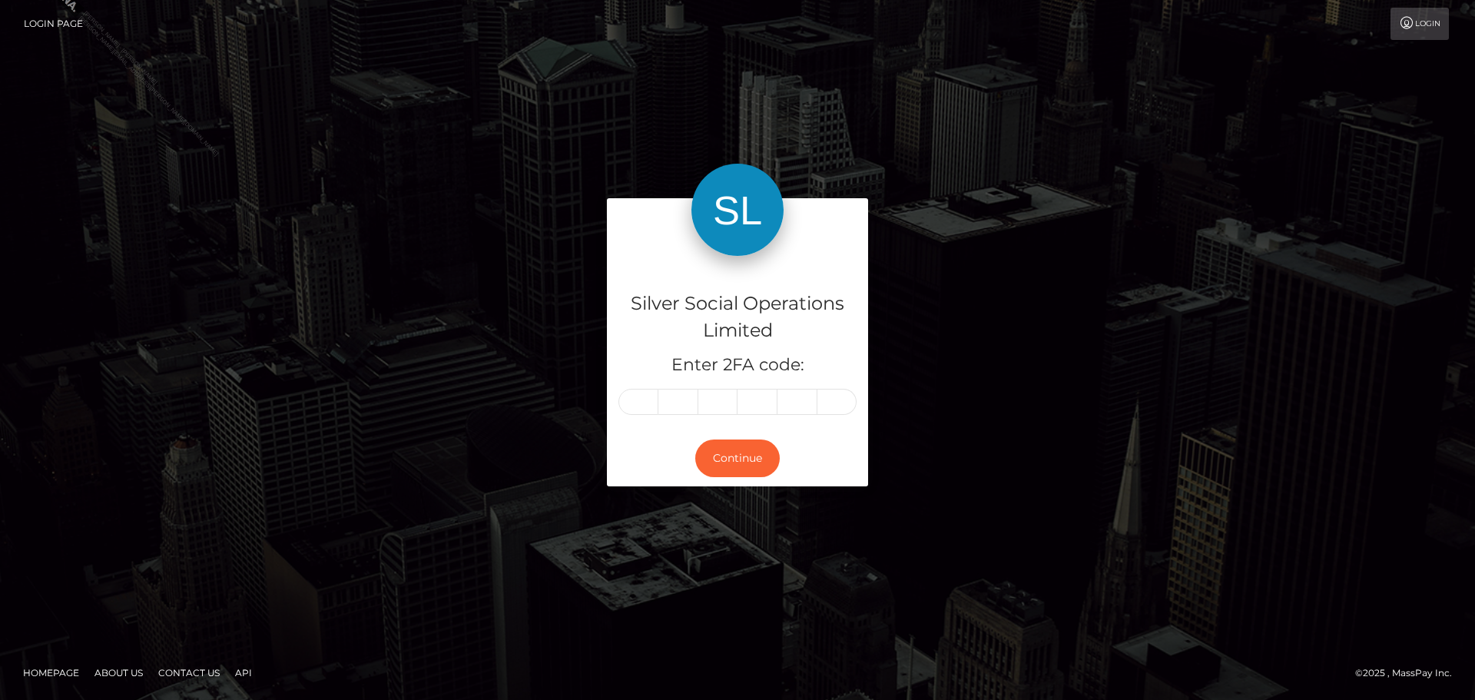 This screenshot has height=700, width=1475. What do you see at coordinates (53, 24) in the screenshot?
I see `a: Login Page` at bounding box center [53, 24].